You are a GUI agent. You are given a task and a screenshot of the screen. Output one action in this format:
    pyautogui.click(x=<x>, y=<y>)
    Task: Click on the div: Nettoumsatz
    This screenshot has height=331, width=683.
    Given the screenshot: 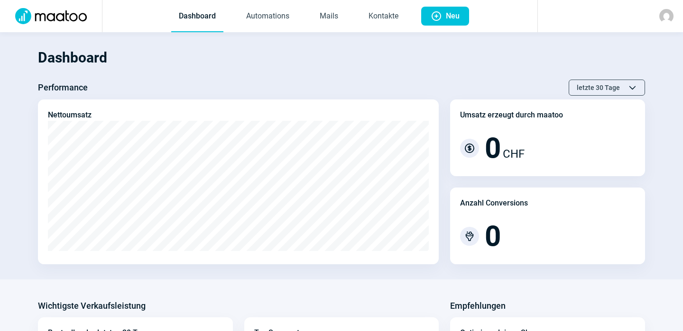 What is the action you would take?
    pyautogui.click(x=70, y=115)
    